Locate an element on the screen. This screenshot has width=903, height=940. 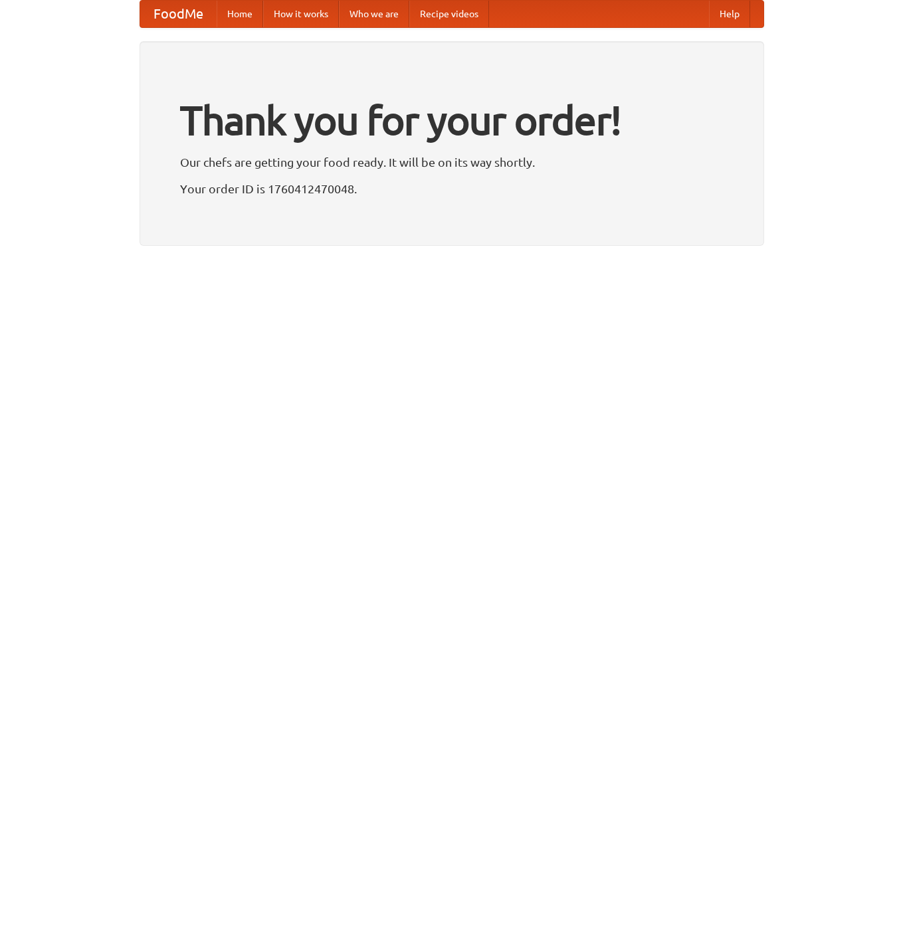
a: Help is located at coordinates (730, 14).